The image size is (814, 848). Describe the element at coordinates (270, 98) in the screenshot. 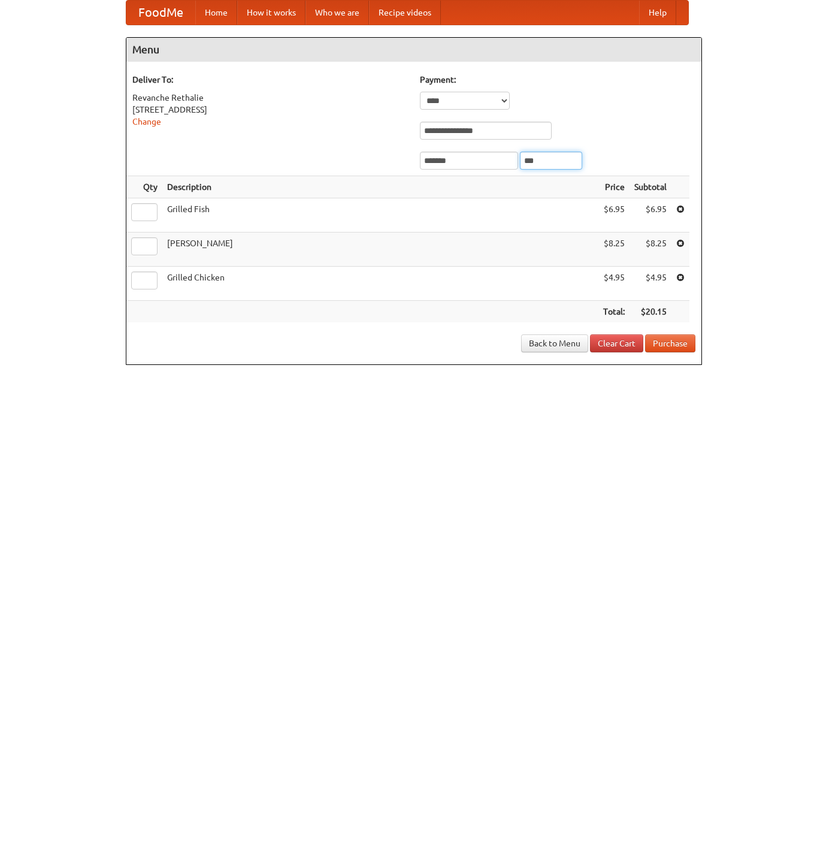

I see `div: Revanche Rethalie` at that location.